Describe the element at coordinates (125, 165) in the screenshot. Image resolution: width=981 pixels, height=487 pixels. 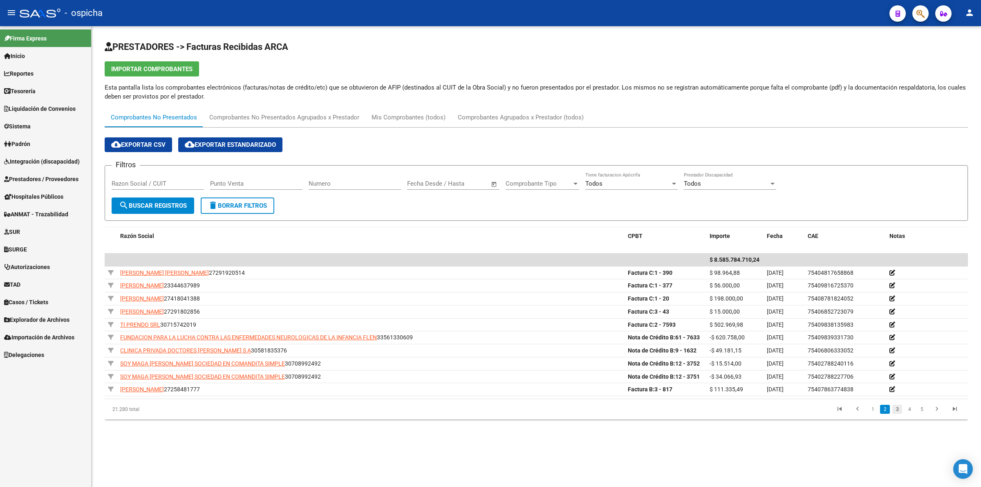
I see `h3: Filtros` at that location.